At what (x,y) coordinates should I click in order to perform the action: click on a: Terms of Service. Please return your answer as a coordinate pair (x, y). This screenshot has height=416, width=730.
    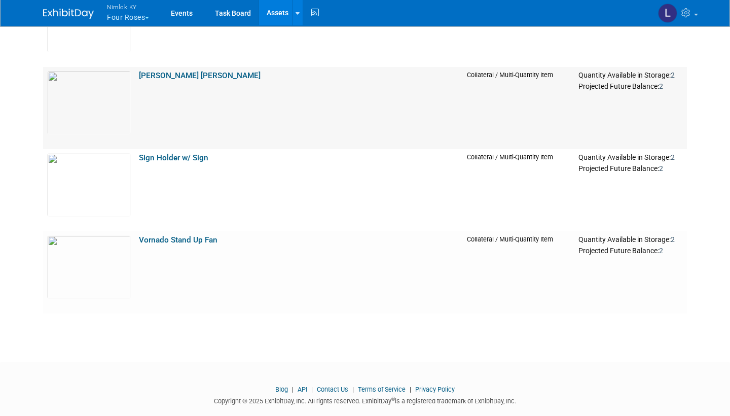
    Looking at the image, I should click on (382, 389).